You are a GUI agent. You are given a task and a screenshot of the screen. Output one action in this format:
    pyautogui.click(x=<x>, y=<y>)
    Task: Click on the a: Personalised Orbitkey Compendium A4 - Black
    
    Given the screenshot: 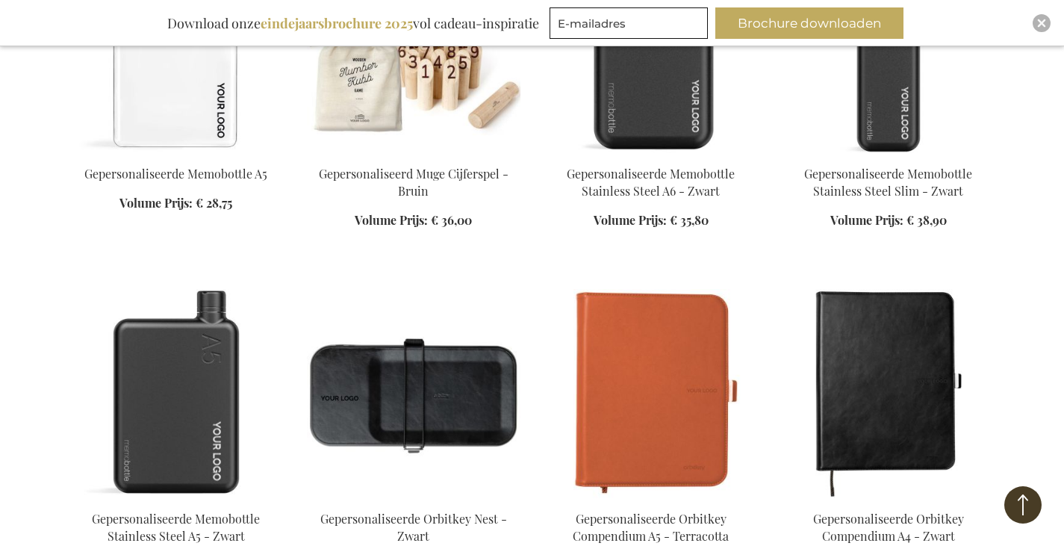 What is the action you would take?
    pyautogui.click(x=889, y=499)
    